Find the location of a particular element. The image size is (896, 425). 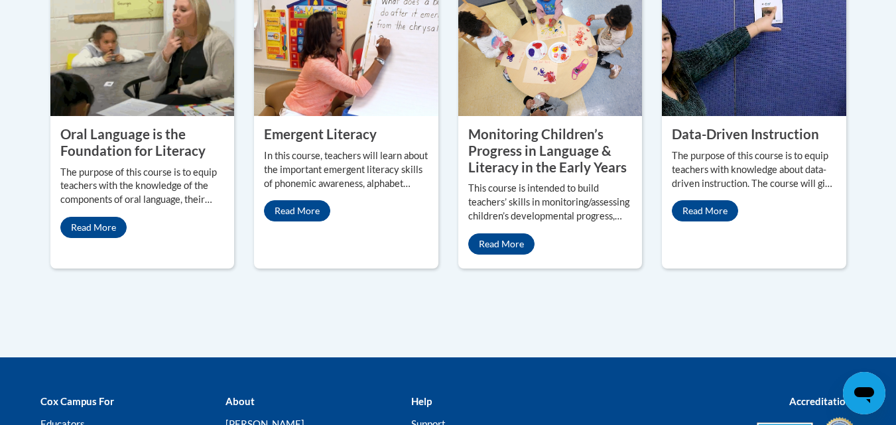

property: Oral Language is the Foundation for Literacy is located at coordinates (133, 142).